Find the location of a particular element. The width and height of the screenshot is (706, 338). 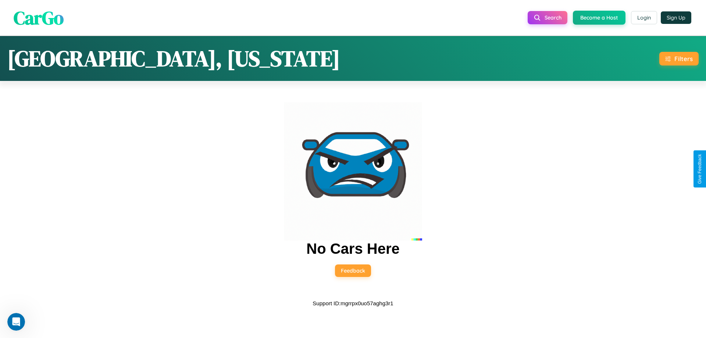

div: Filters is located at coordinates (683, 58).